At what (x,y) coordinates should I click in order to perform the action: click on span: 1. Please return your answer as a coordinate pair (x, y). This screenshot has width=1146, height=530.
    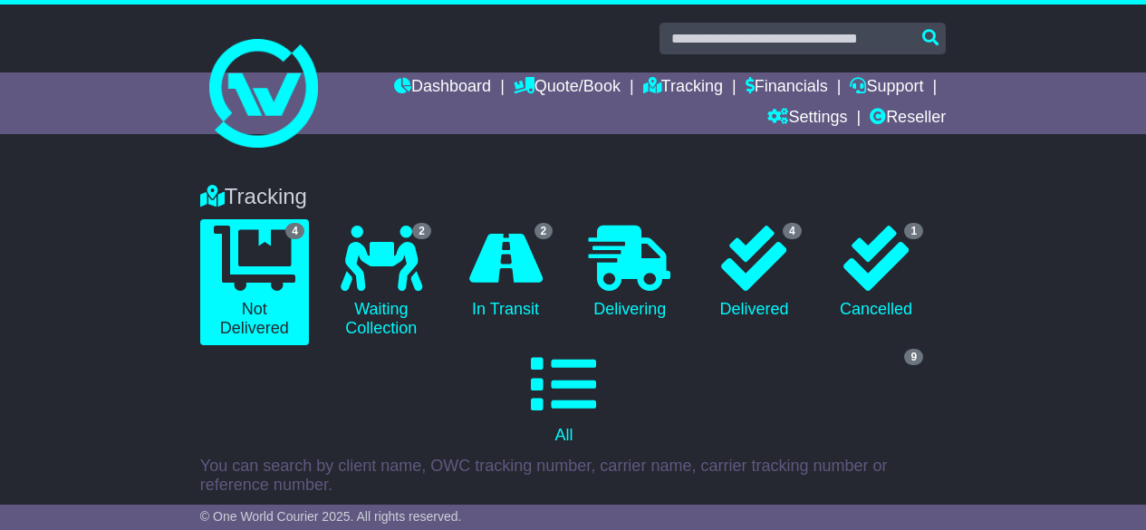
    Looking at the image, I should click on (913, 231).